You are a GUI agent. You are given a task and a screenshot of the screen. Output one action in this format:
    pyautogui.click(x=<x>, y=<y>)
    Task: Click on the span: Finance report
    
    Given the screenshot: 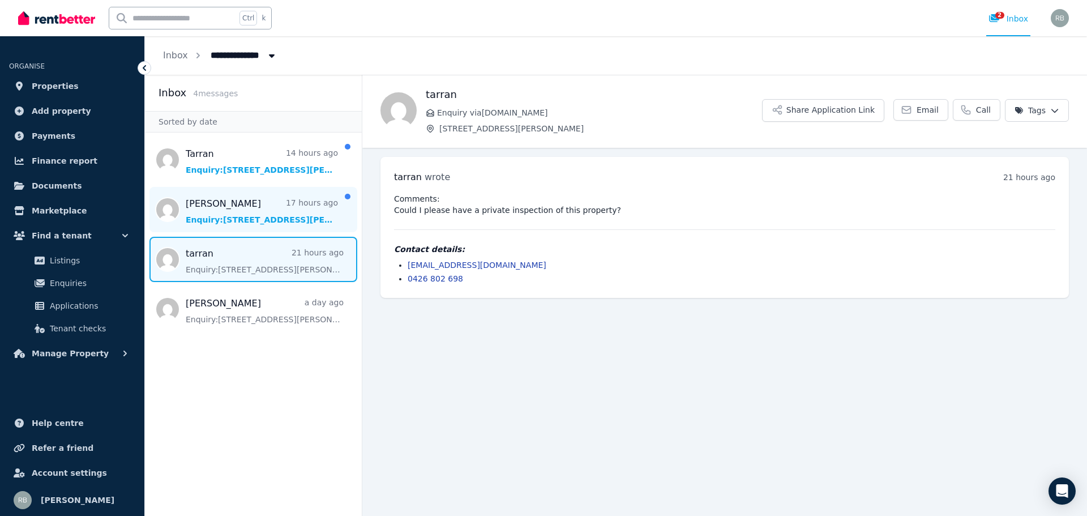 What is the action you would take?
    pyautogui.click(x=65, y=161)
    